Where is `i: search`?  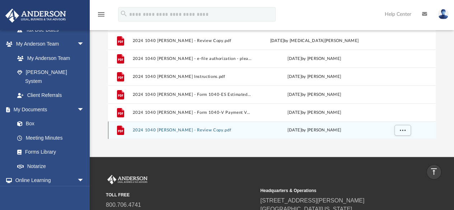 i: search is located at coordinates (124, 14).